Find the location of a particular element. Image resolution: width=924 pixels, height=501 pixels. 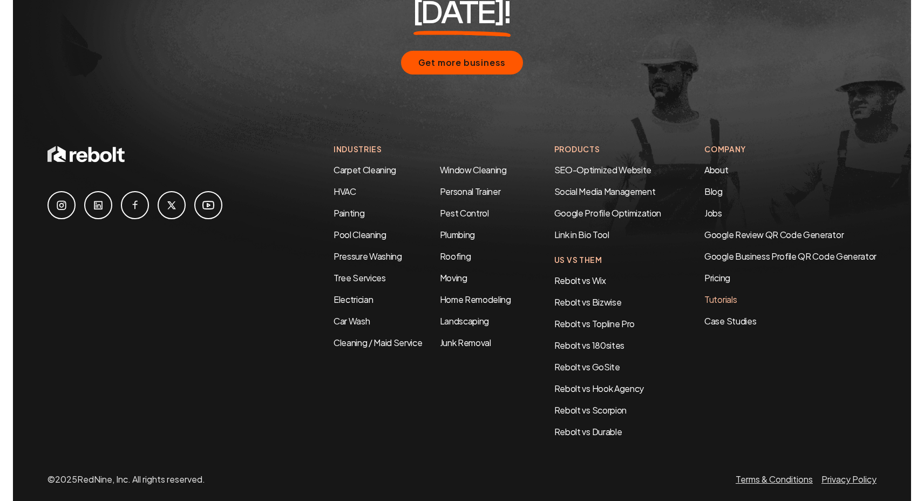

p: © 2025 RedNine, Inc. All rights reserved. is located at coordinates (126, 479).